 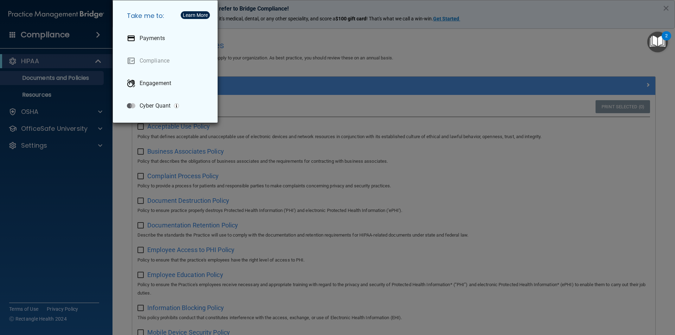 I want to click on button: Learn More, so click(x=195, y=15).